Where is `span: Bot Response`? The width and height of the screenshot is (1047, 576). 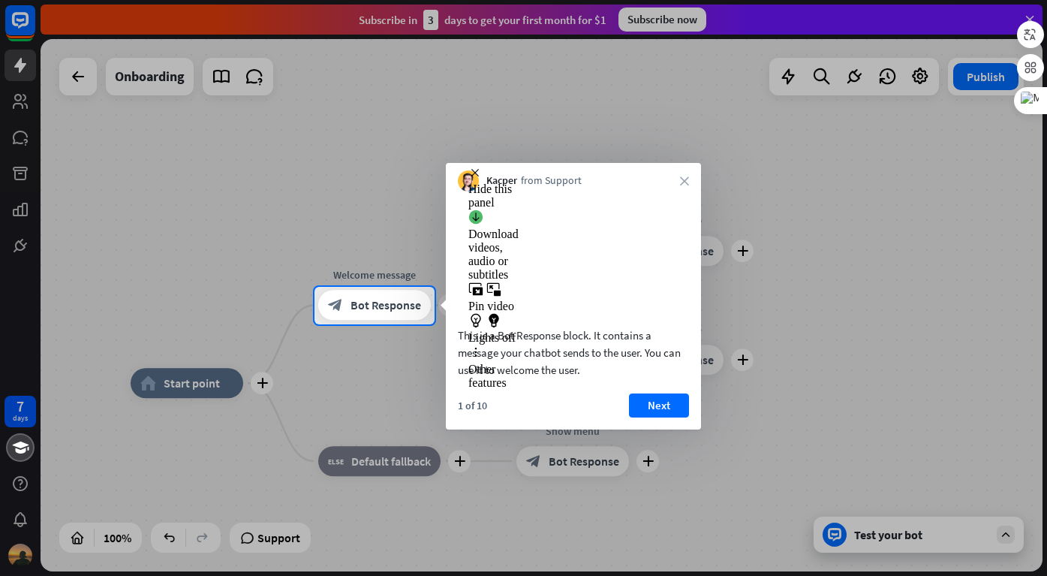 span: Bot Response is located at coordinates (386, 306).